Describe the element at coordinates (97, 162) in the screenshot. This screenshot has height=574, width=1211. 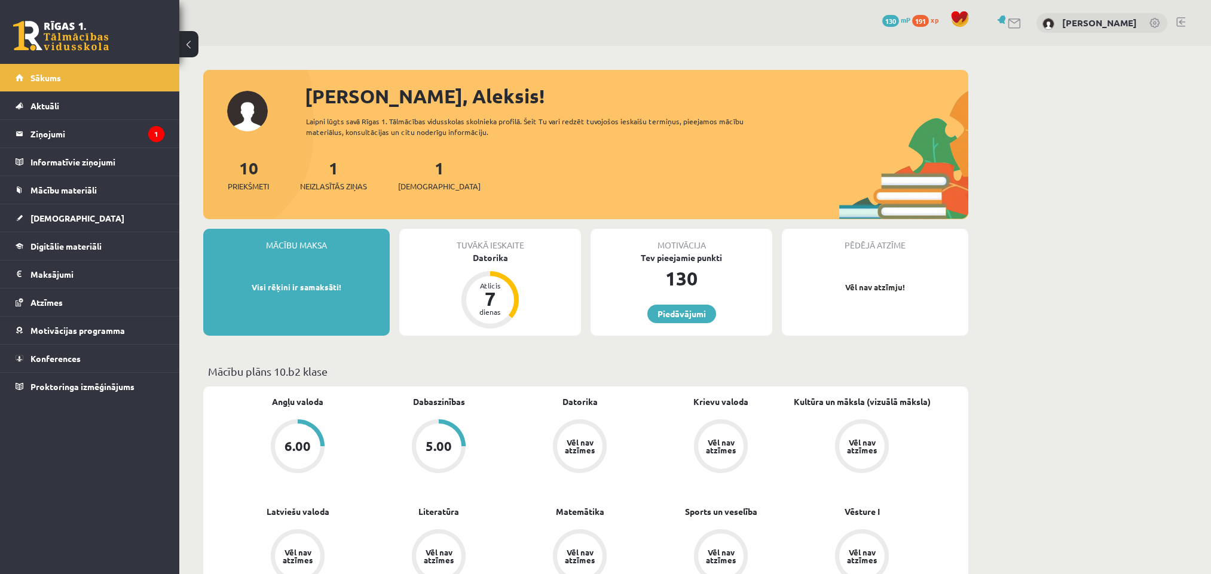
I see `legend: Informatīvie ziņojumi` at that location.